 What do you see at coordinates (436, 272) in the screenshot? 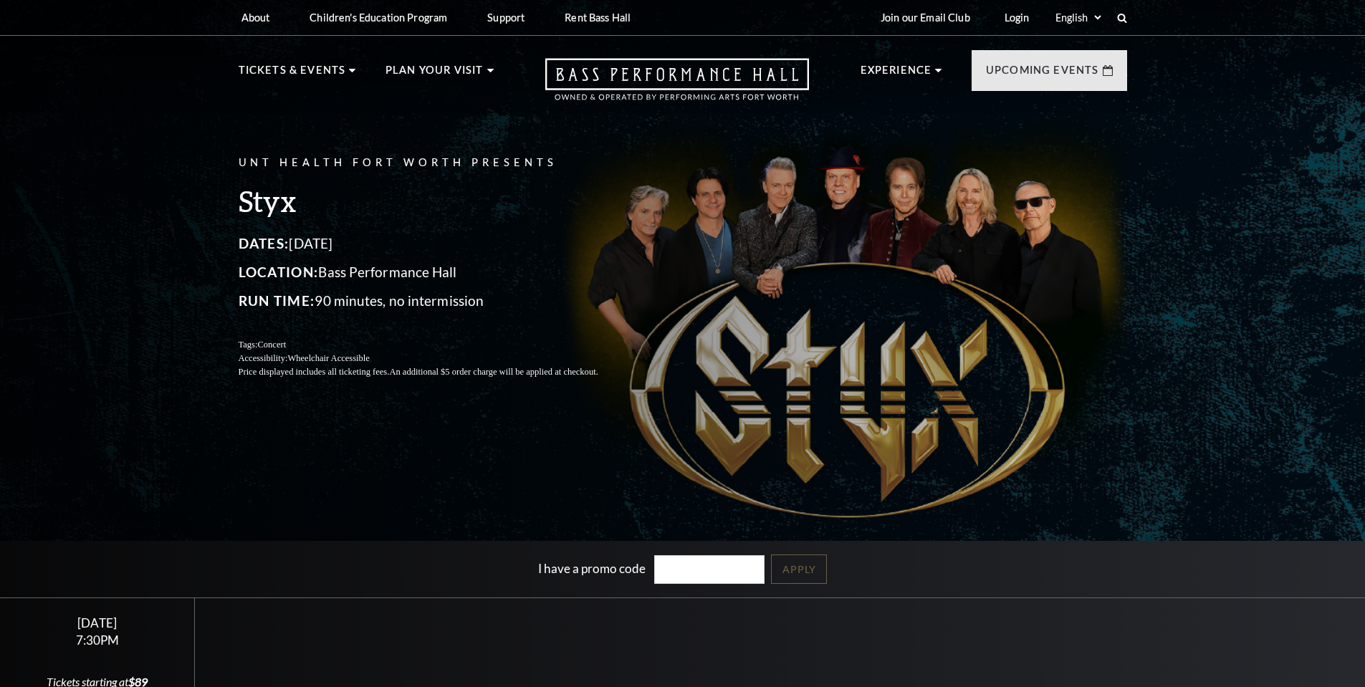
I see `p: Bass Performance Hall` at bounding box center [436, 272].